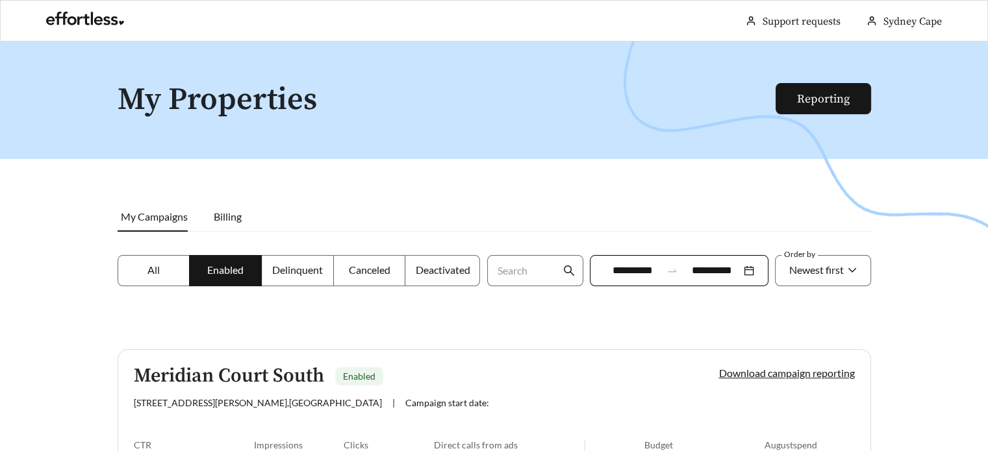  I want to click on div: Impressions, so click(299, 445).